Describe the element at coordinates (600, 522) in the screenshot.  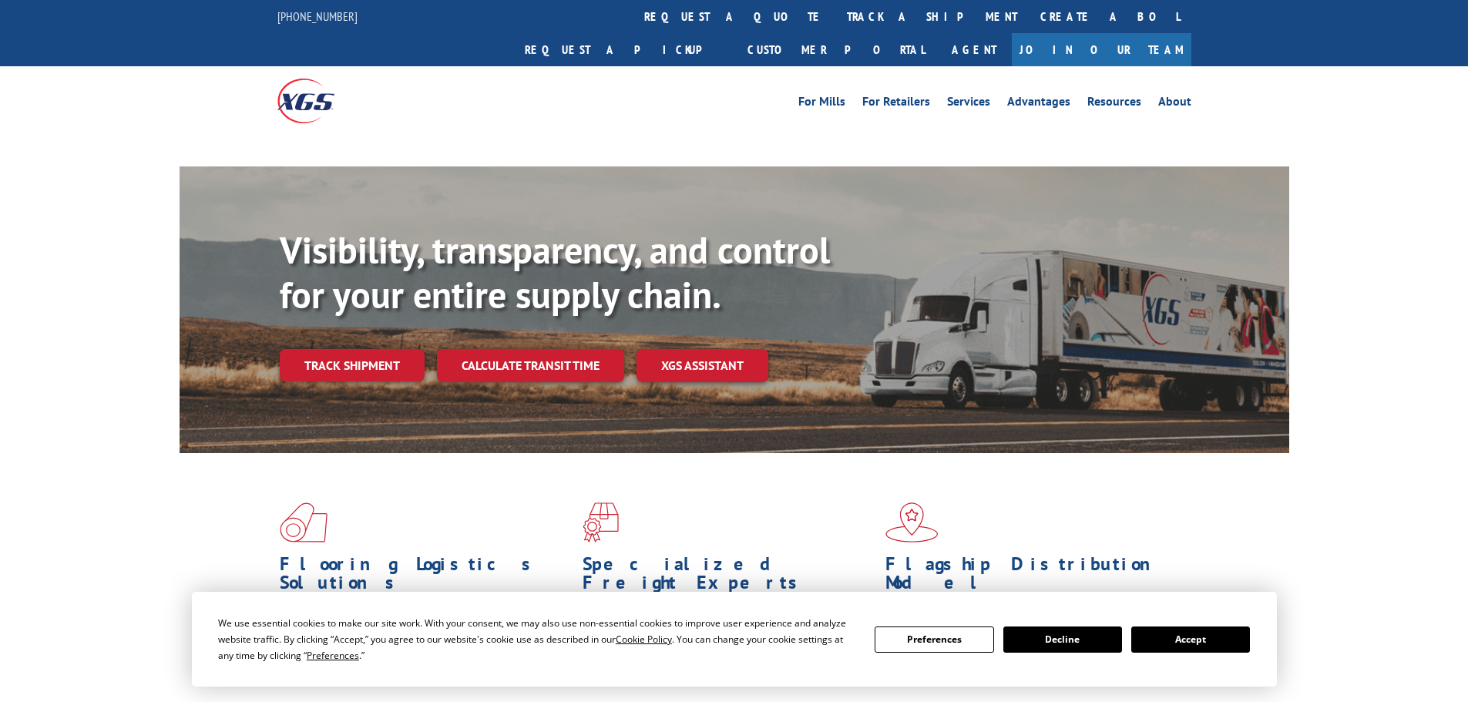
I see `img: xgs-icon-focused-on-flooring-red` at that location.